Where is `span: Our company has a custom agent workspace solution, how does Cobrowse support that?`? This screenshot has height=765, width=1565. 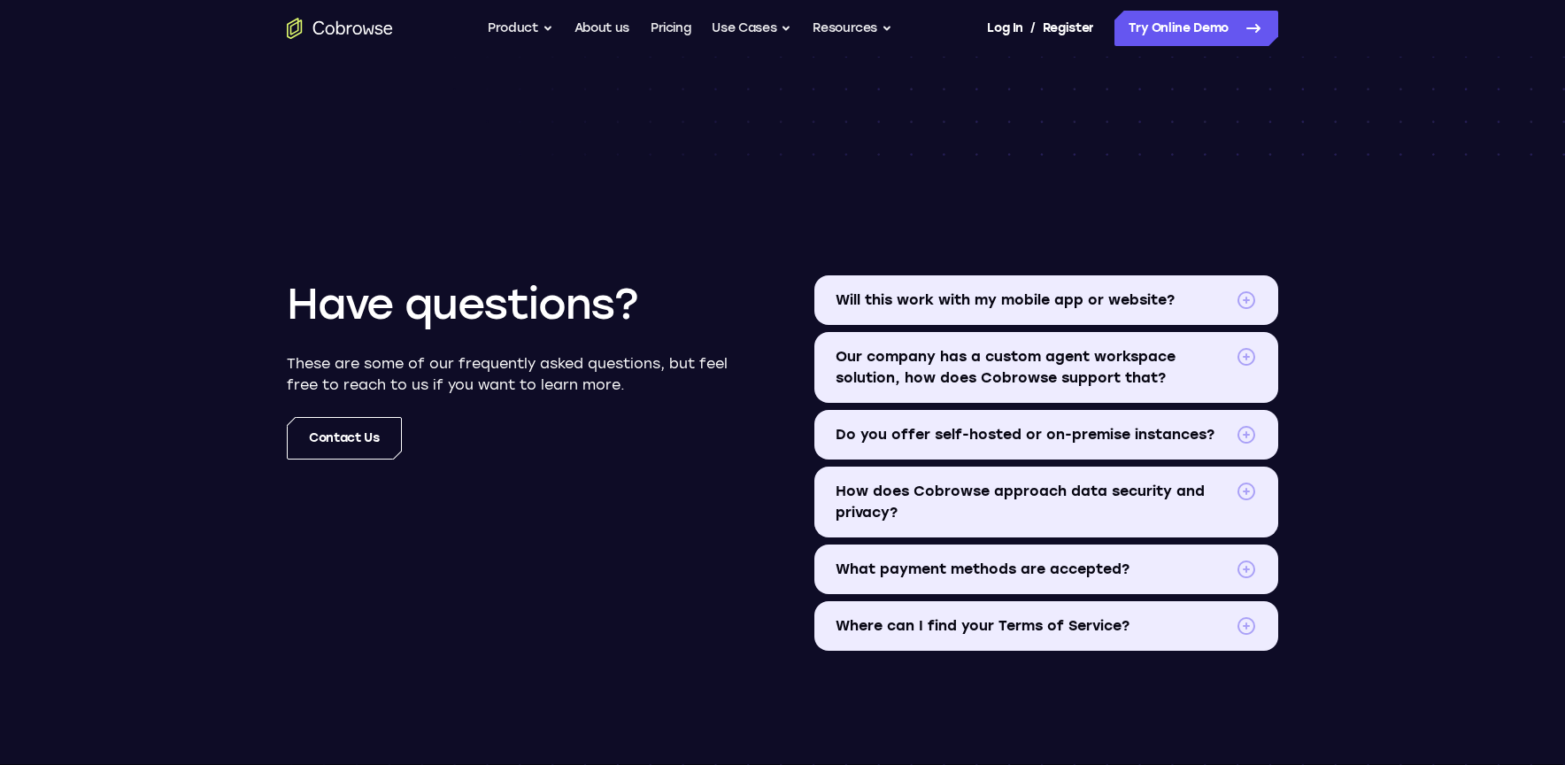
span: Our company has a custom agent workspace solution, how does Cobrowse support that? is located at coordinates (1032, 367).